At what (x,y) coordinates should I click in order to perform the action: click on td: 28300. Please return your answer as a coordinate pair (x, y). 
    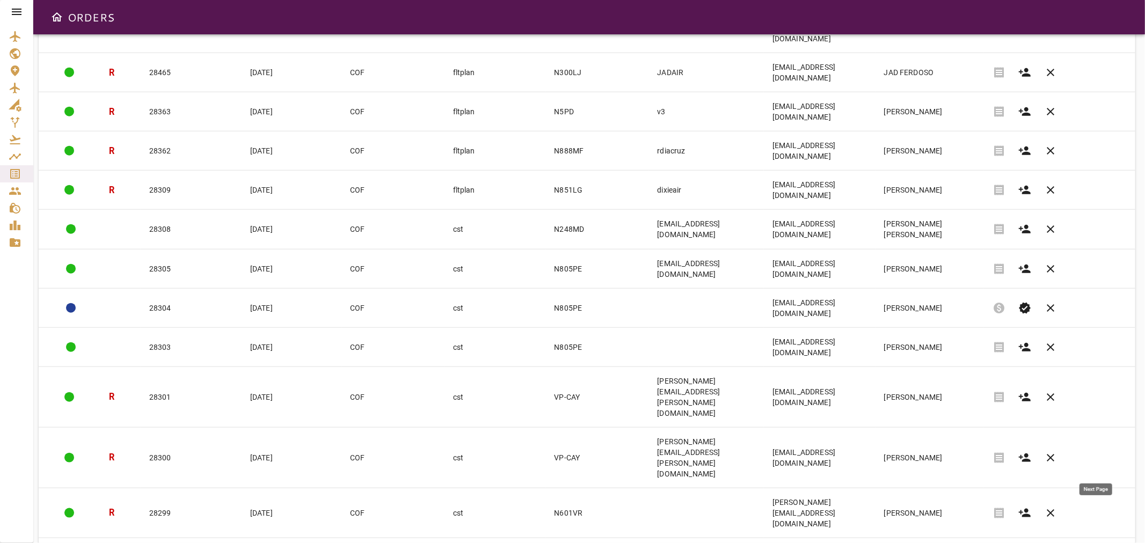
    Looking at the image, I should click on (191, 458).